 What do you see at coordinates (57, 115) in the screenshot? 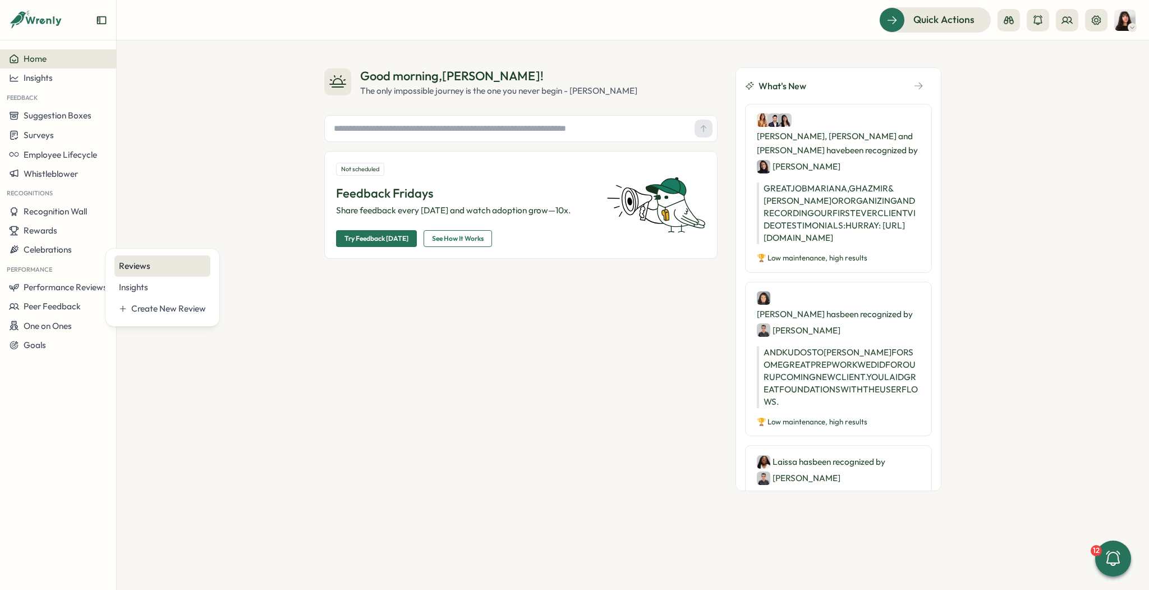
I see `span: Suggestion Boxes` at bounding box center [57, 115].